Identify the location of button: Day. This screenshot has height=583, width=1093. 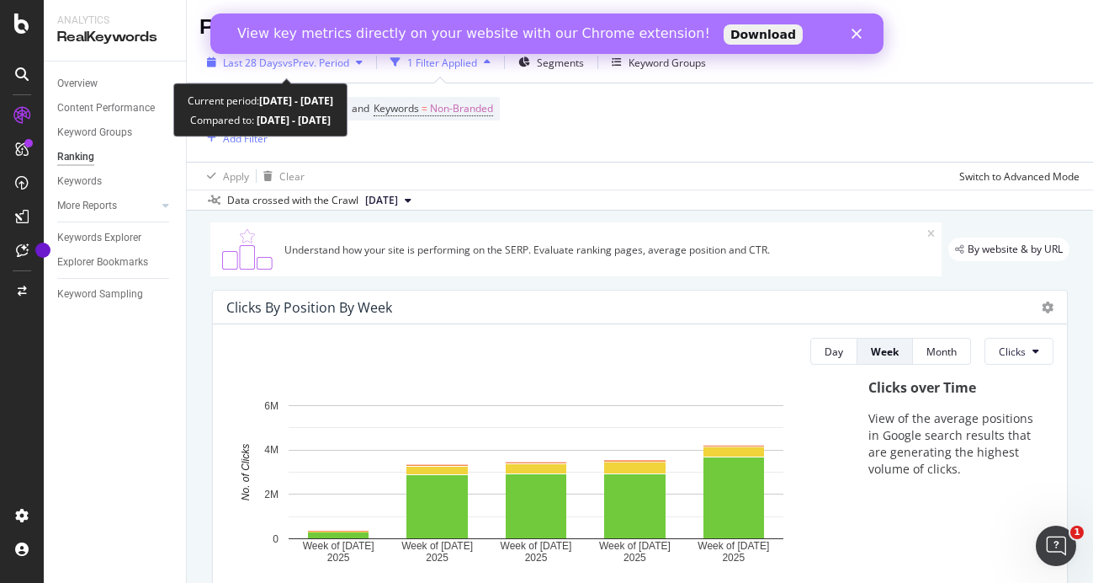
(834, 351).